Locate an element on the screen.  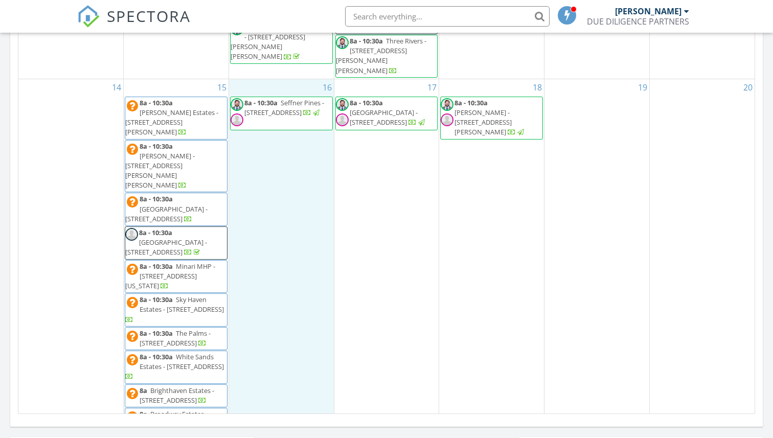
a: Go to September 18, 2025 is located at coordinates (537, 87).